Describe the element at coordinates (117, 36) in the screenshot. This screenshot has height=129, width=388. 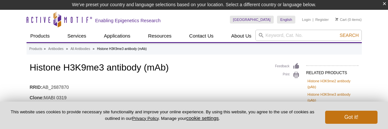
I see `a: Applications` at that location.